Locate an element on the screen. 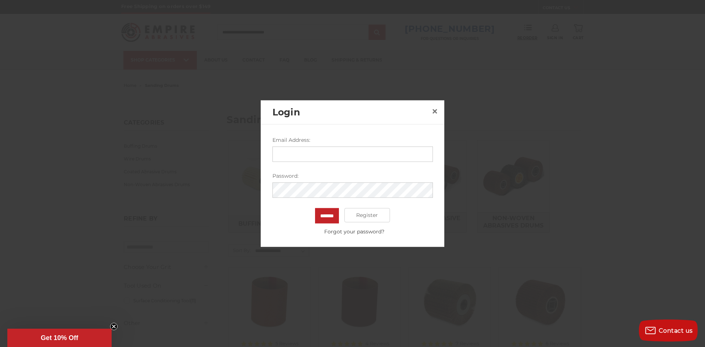 This screenshot has width=705, height=347. label: Email Address: is located at coordinates (352, 140).